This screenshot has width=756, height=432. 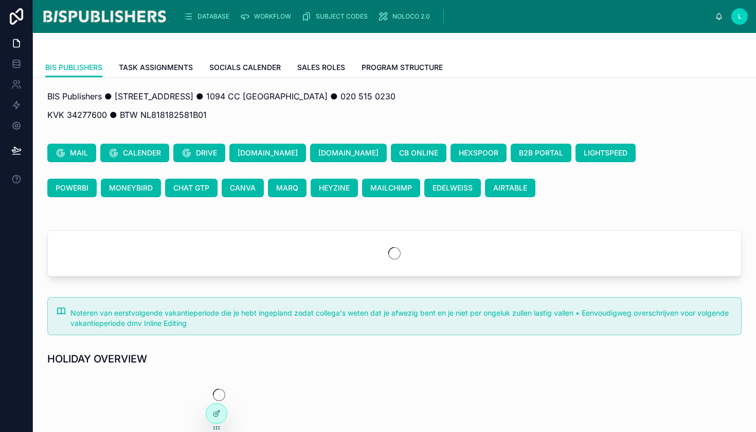 I want to click on span: HEYZINE, so click(x=334, y=188).